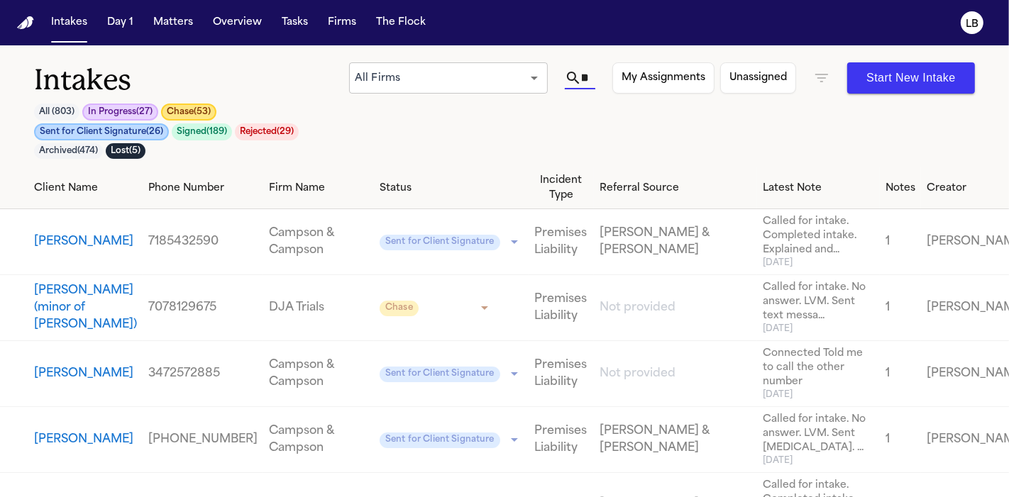 Image resolution: width=1009 pixels, height=497 pixels. I want to click on button: In Progress(27), so click(120, 112).